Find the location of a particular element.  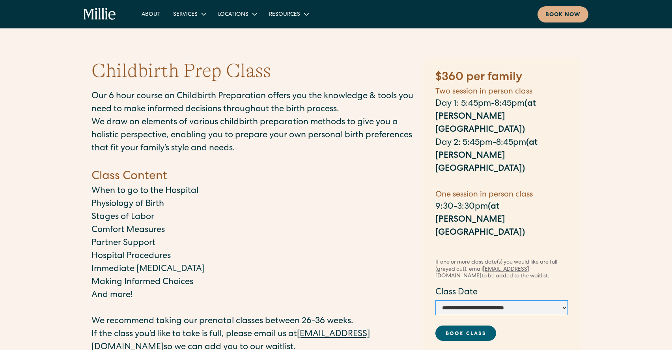

p: Partner Support is located at coordinates (253, 243).